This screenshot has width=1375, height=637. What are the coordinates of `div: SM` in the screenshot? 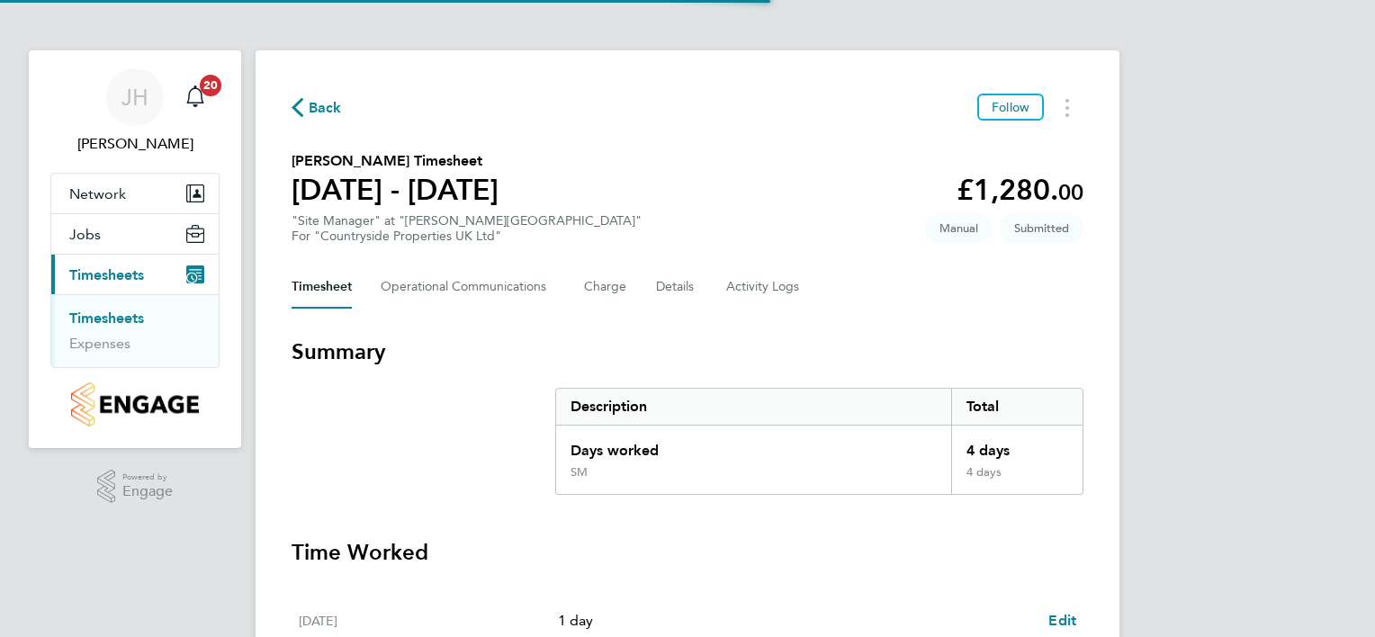 It's located at (579, 472).